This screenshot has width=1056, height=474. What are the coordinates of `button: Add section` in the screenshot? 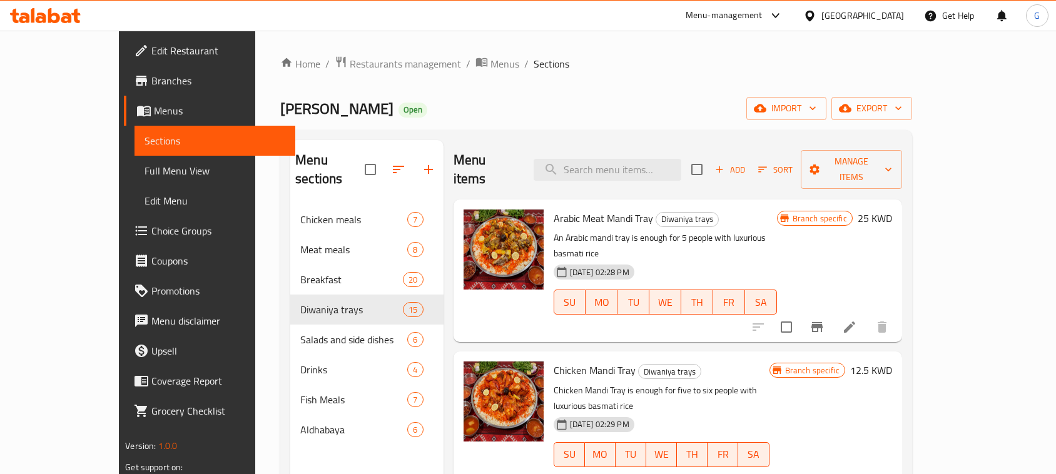 It's located at (428, 169).